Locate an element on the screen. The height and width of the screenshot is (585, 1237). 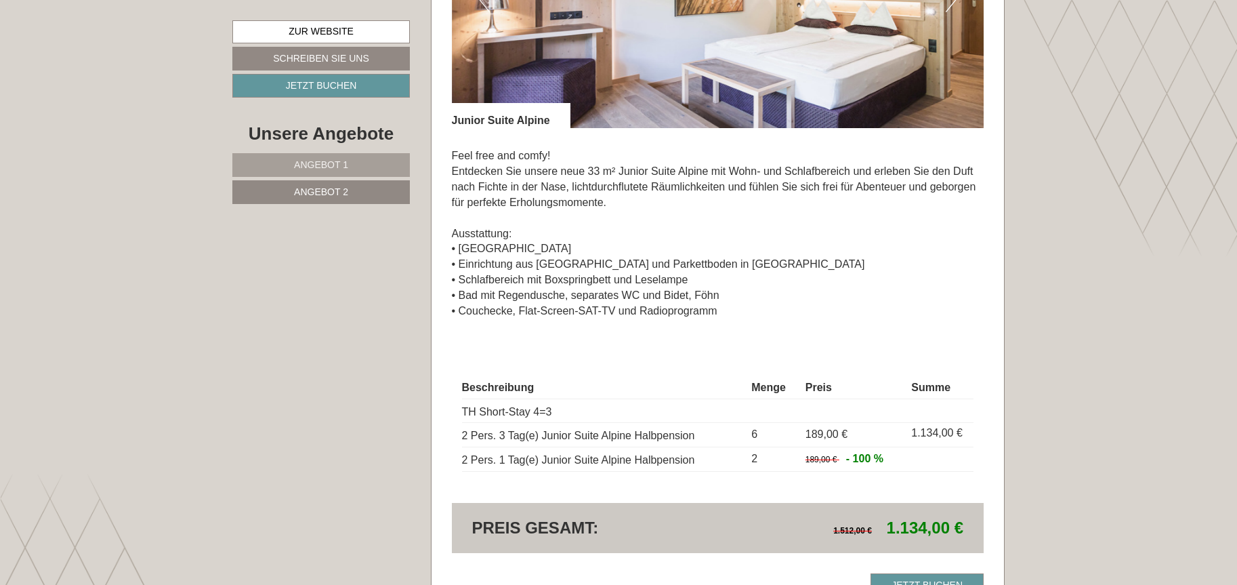
div: Junior Suite Alpine is located at coordinates (511, 116).